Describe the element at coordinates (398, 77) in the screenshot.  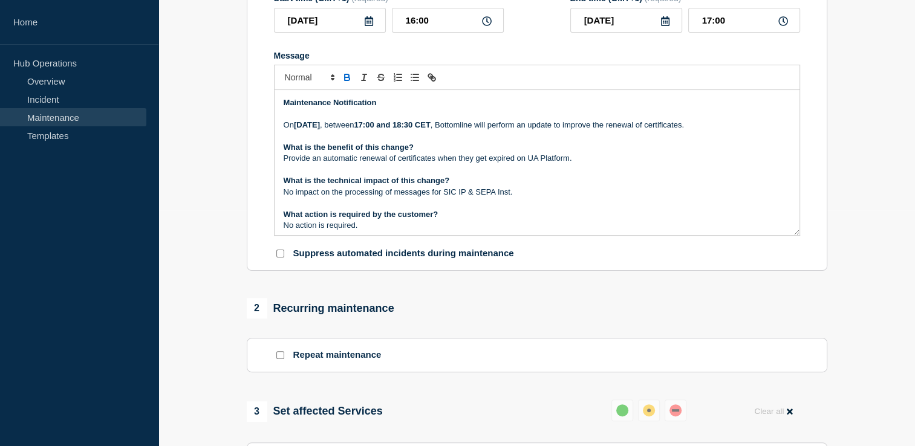
I see `button: Toggle ordered list` at that location.